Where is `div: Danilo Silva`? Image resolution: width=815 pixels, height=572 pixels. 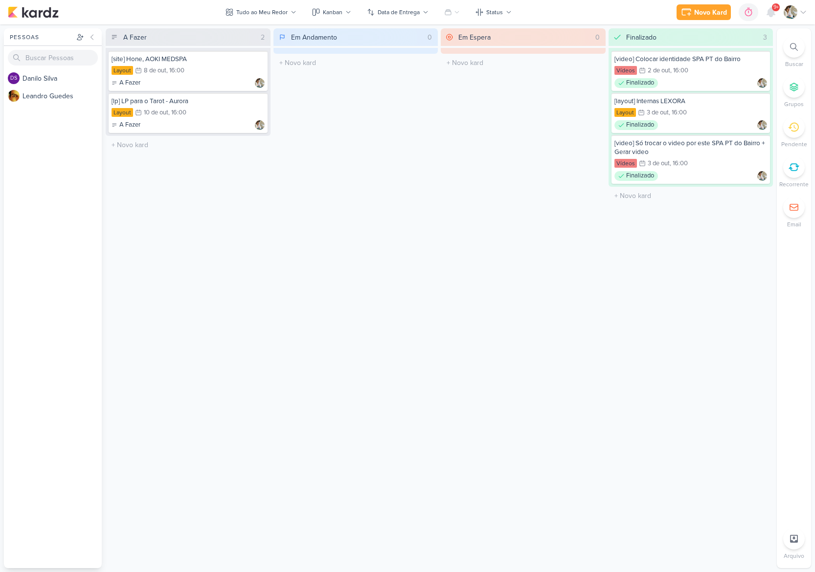 div: Danilo Silva is located at coordinates (14, 78).